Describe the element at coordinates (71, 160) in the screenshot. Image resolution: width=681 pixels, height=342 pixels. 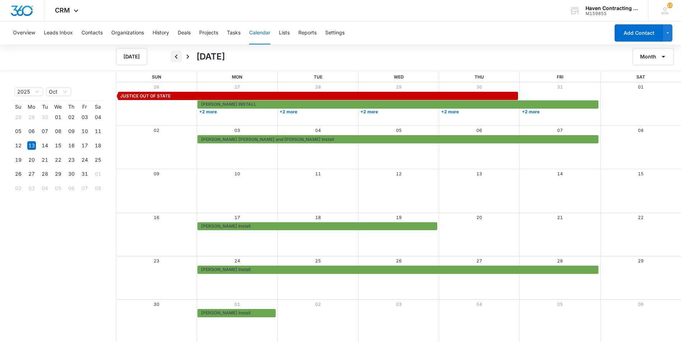
I see `td: 2025-10-23` at that location.